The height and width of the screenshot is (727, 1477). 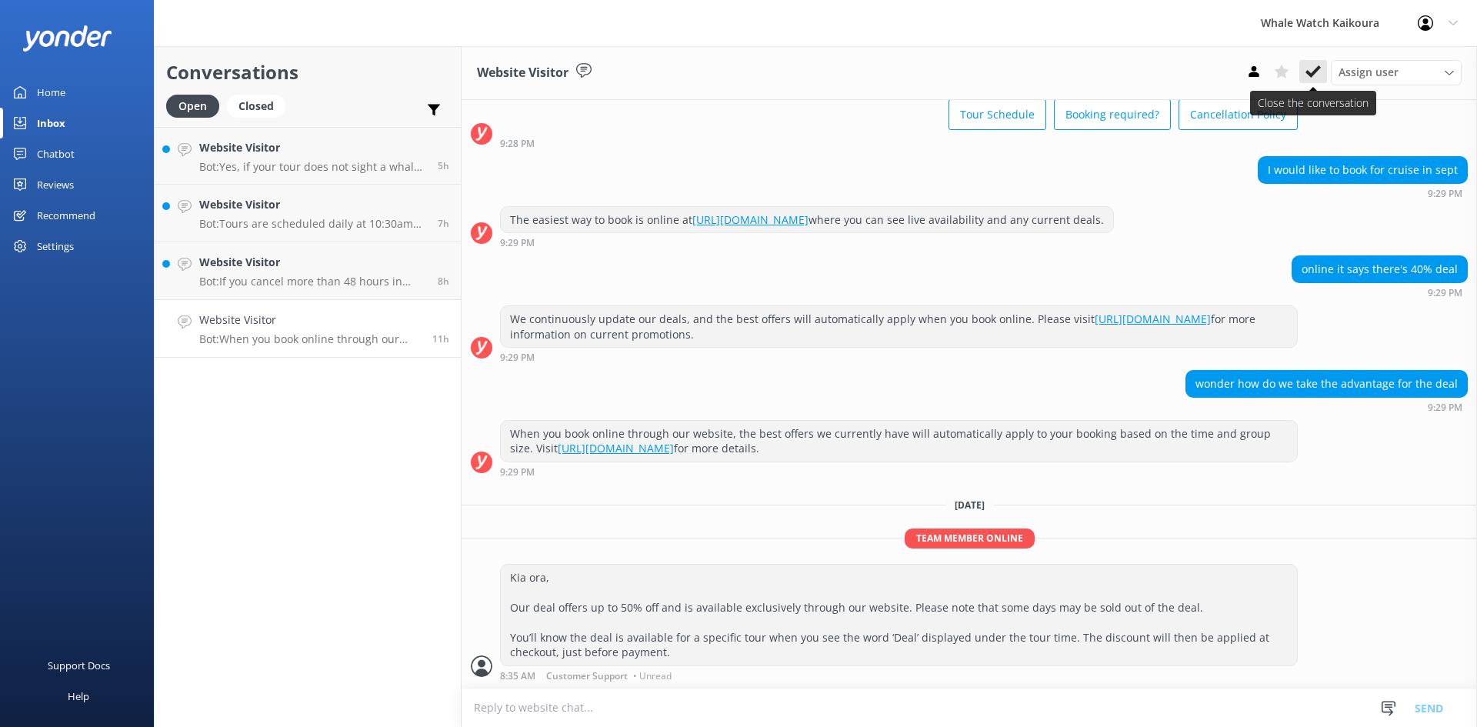 I want to click on div: online it says there's 40% deal, so click(x=1380, y=269).